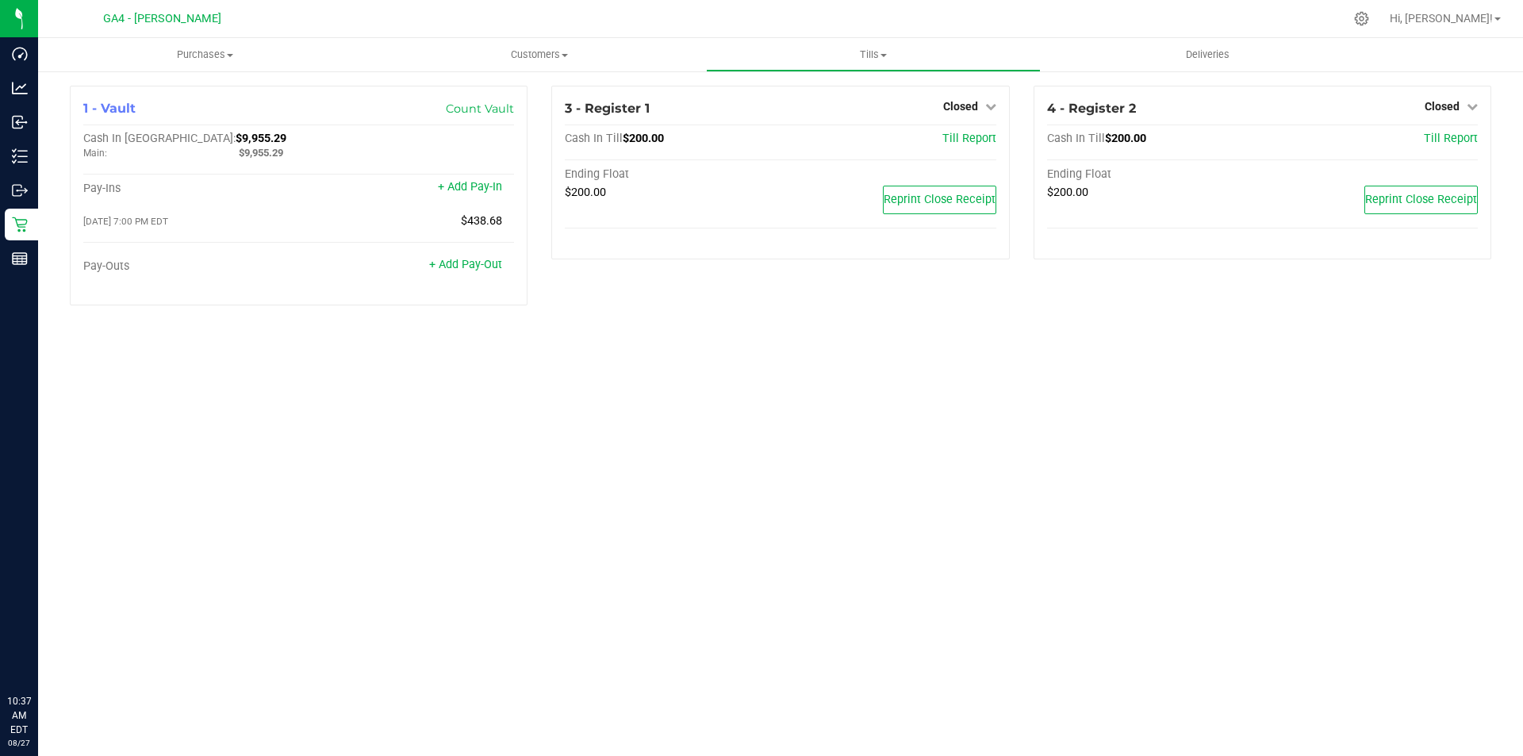 The width and height of the screenshot is (1523, 756). Describe the element at coordinates (205, 55) in the screenshot. I see `a: Purchases` at that location.